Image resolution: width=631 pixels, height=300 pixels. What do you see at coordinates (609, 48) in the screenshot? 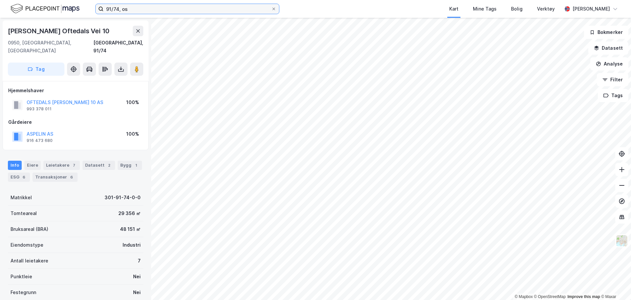
I see `button: Datasett` at bounding box center [609, 48].